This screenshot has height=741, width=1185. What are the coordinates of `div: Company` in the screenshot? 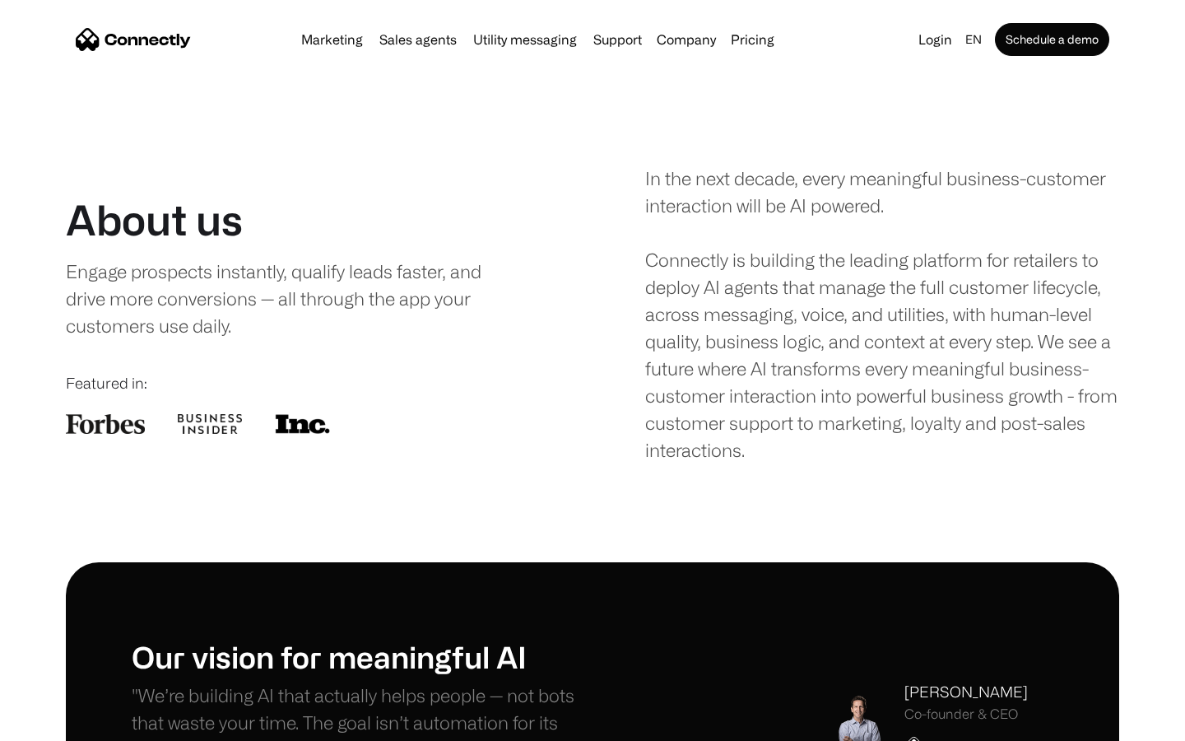 It's located at (686, 39).